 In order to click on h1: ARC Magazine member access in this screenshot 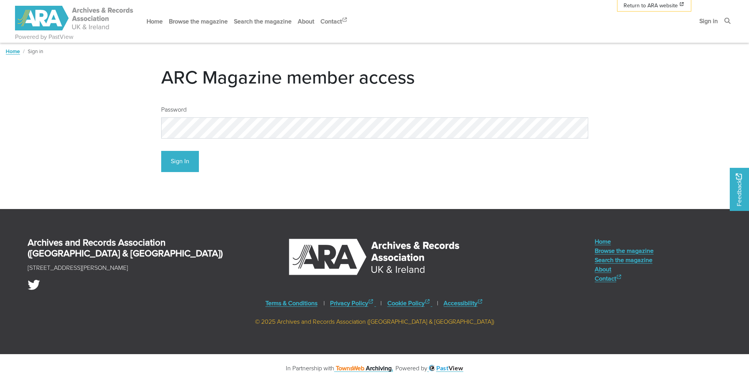, I will do `click(375, 77)`.